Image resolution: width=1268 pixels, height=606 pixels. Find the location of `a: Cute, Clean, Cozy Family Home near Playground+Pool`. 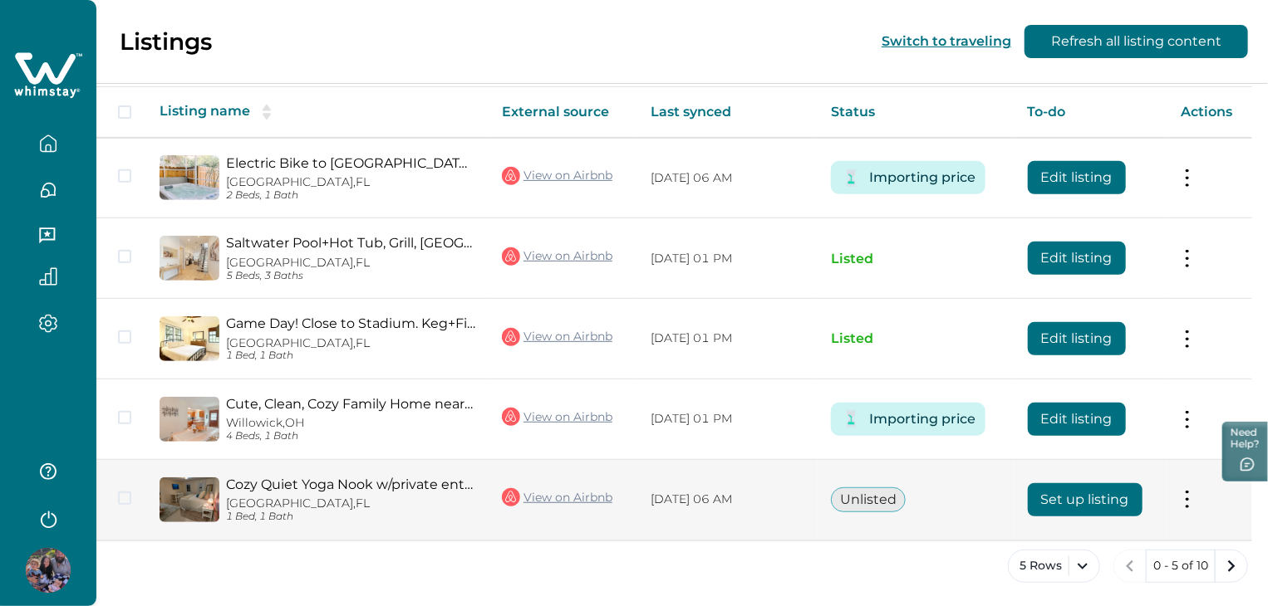

a: Cute, Clean, Cozy Family Home near Playground+Pool is located at coordinates (351, 404).